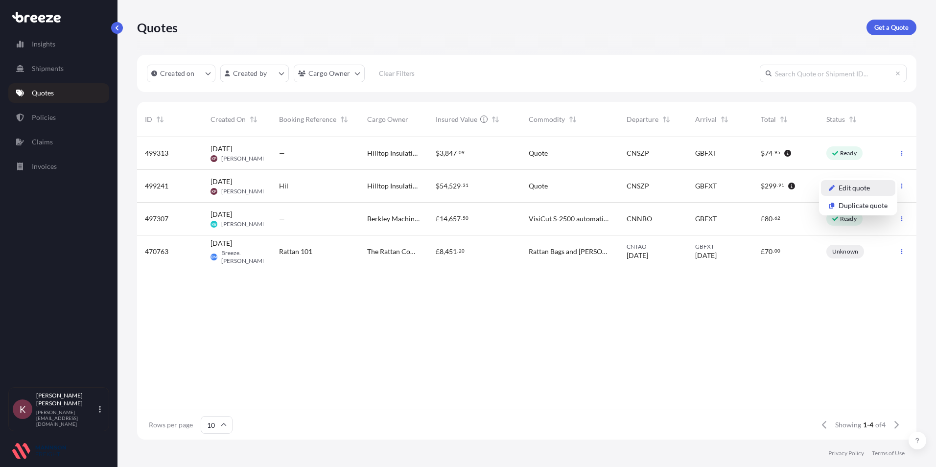  Describe the element at coordinates (891, 27) in the screenshot. I see `p: Get a Quote` at that location.